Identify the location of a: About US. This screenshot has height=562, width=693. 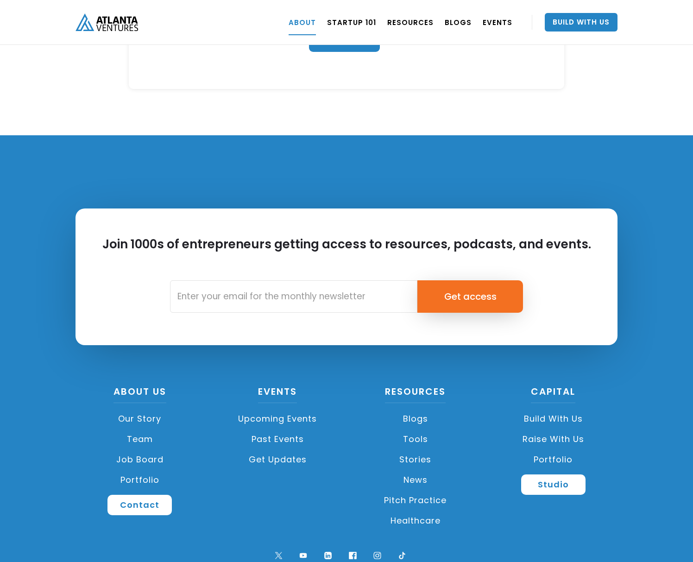
(140, 394).